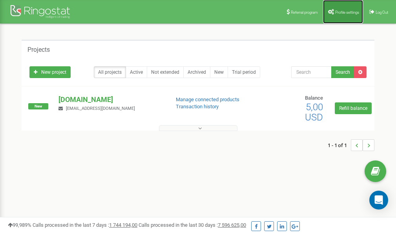 This screenshot has width=396, height=235. Describe the element at coordinates (38, 50) in the screenshot. I see `h5: Projects` at that location.